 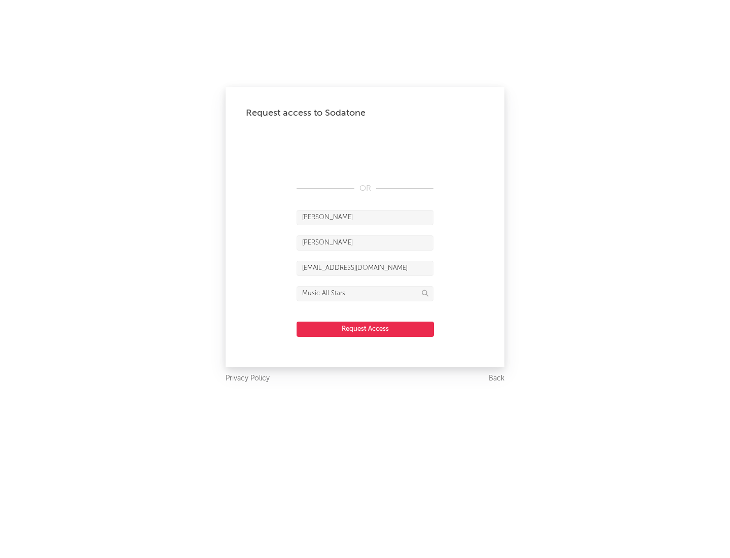 I want to click on input: Last Name, so click(x=365, y=243).